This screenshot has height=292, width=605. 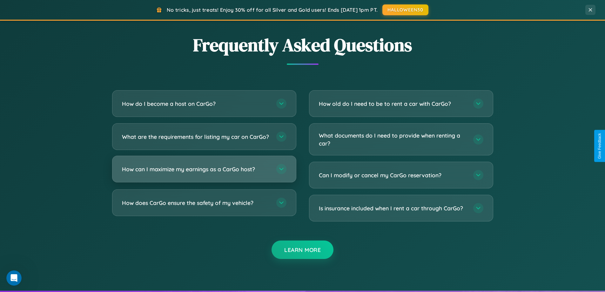 I want to click on h3: What documents do I need to provide when renting a car?, so click(x=393, y=139).